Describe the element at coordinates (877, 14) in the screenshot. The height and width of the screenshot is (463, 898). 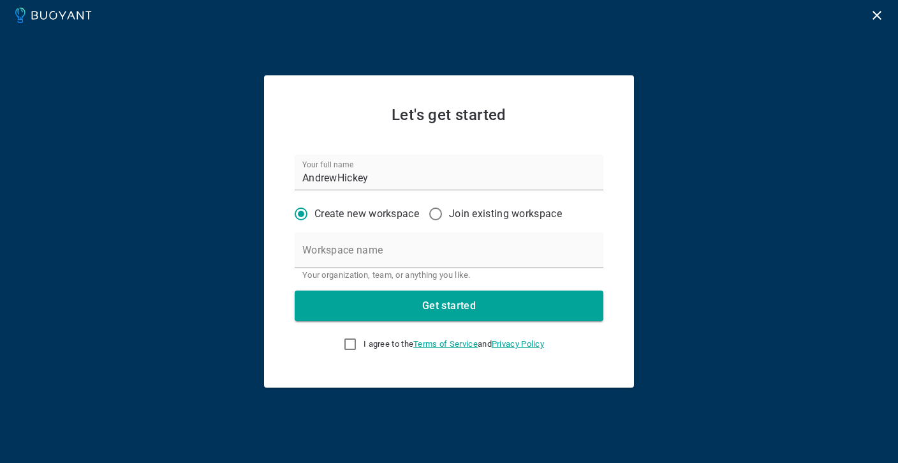
I see `a: Logout` at that location.